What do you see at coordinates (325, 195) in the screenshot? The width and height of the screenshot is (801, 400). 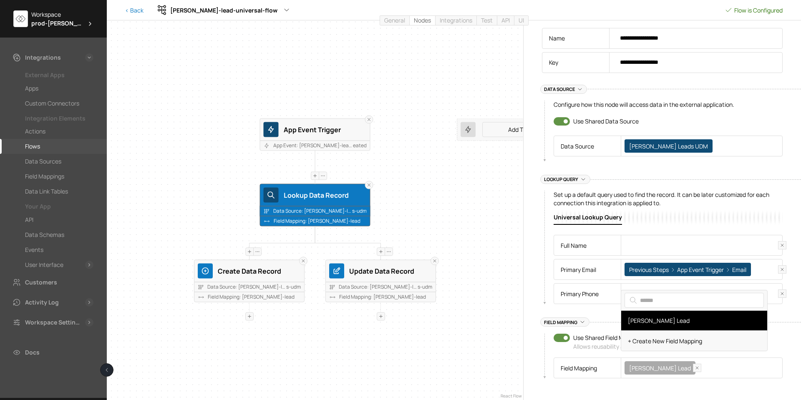 I see `div: Lookup Data Record` at bounding box center [325, 195].